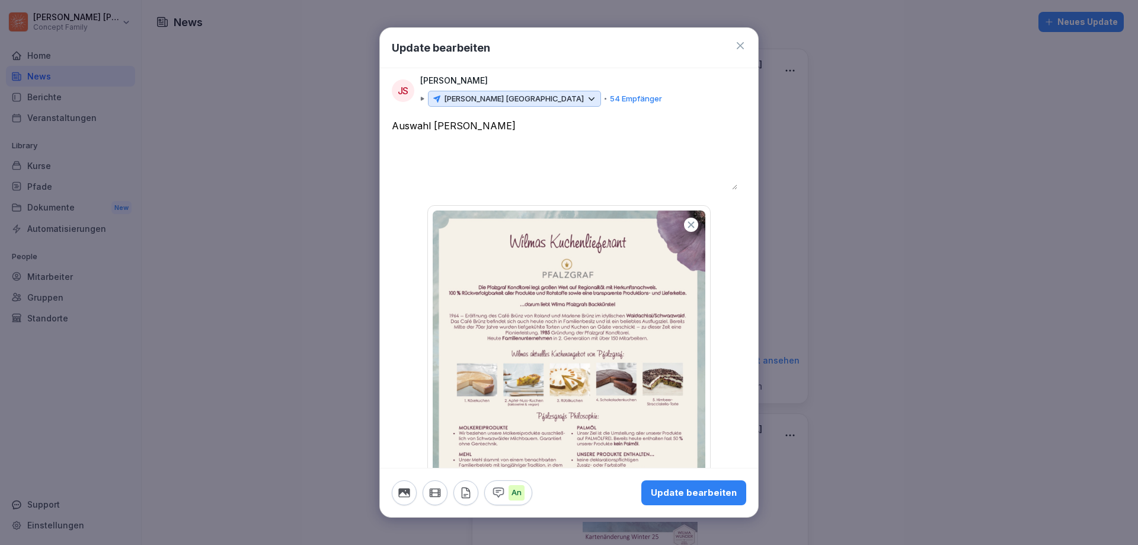 The image size is (1138, 545). What do you see at coordinates (441, 47) in the screenshot?
I see `h1: Update bearbeiten` at bounding box center [441, 47].